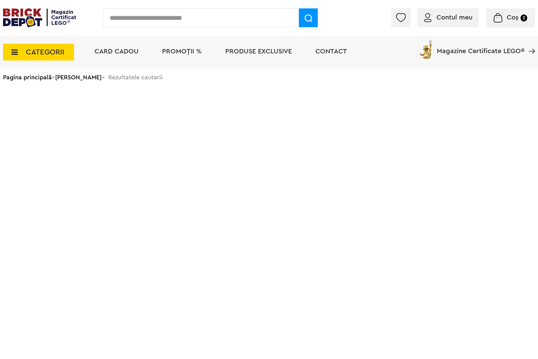  Describe the element at coordinates (530, 42) in the screenshot. I see `a: Magazine Certificate LEGO®` at that location.